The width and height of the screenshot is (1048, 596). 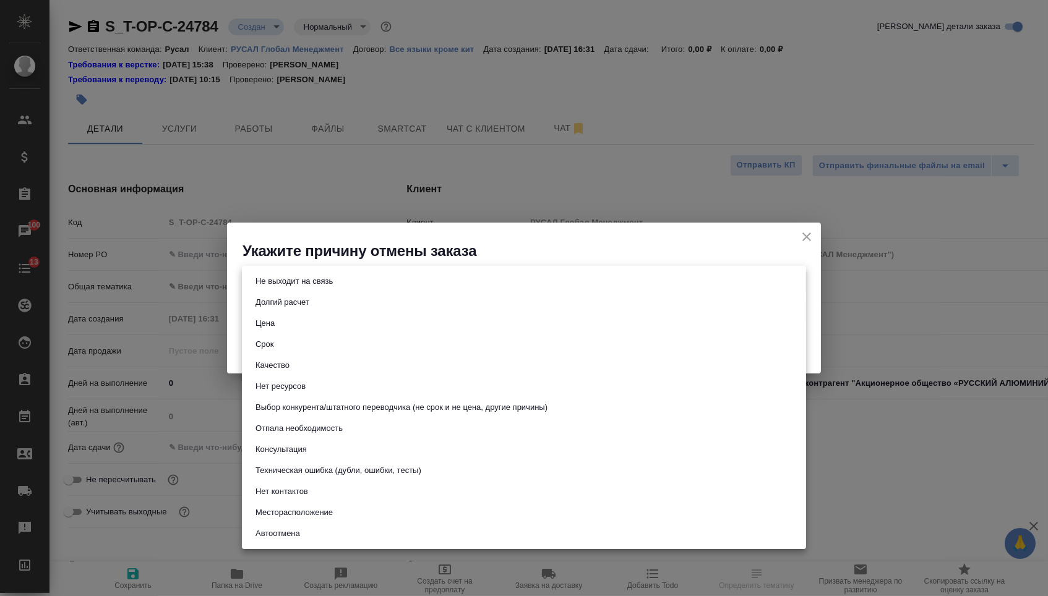 What do you see at coordinates (281, 450) in the screenshot?
I see `button: Консультация` at bounding box center [281, 450].